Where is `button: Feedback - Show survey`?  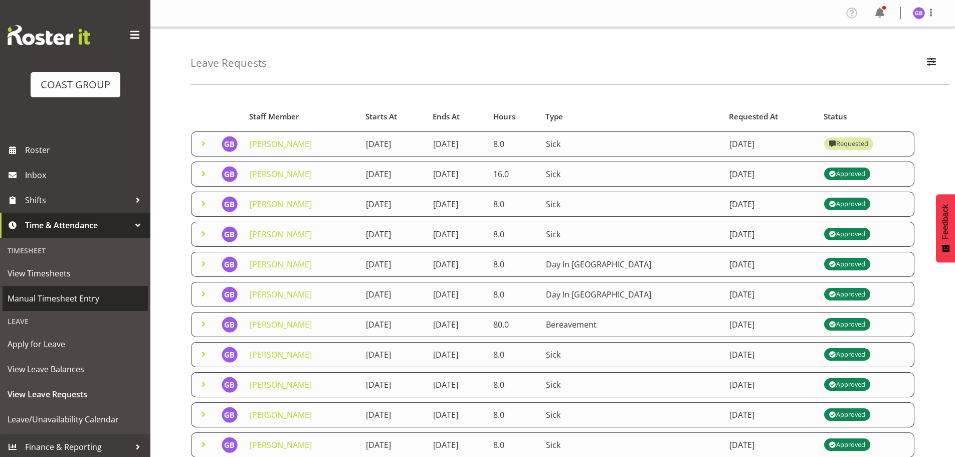
button: Feedback - Show survey is located at coordinates (946, 228).